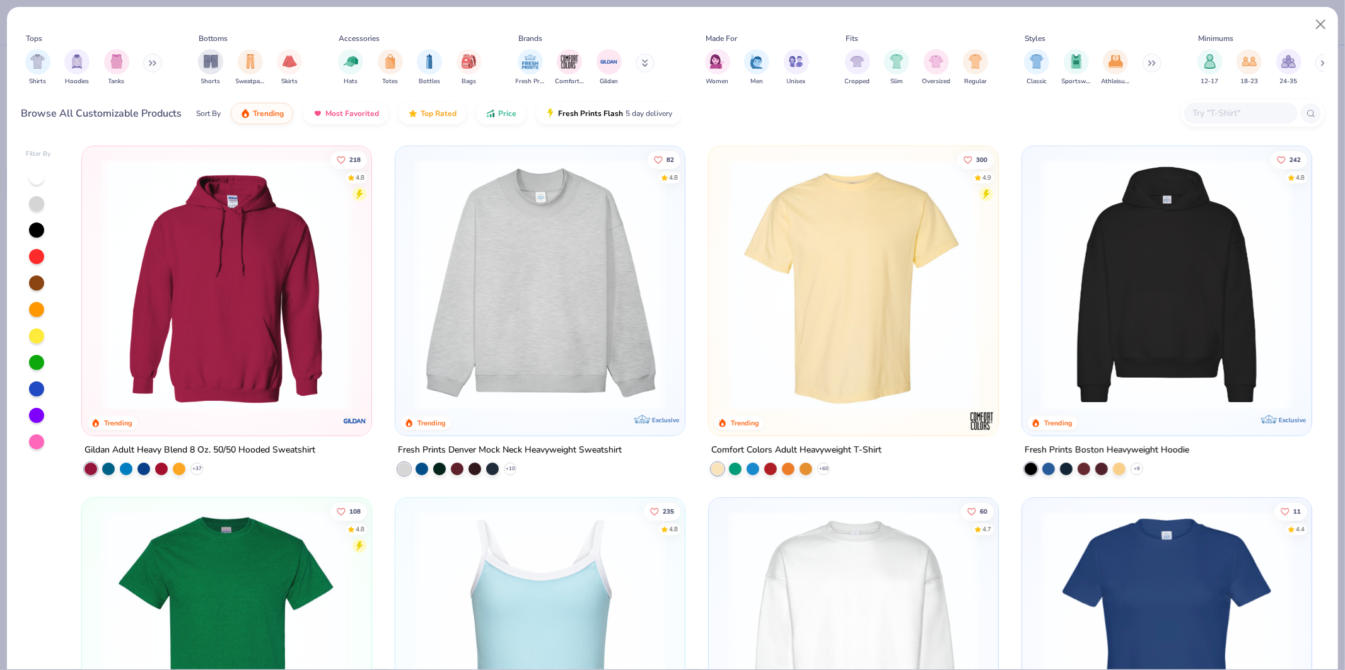 Image resolution: width=1345 pixels, height=670 pixels. I want to click on div: Brands, so click(530, 38).